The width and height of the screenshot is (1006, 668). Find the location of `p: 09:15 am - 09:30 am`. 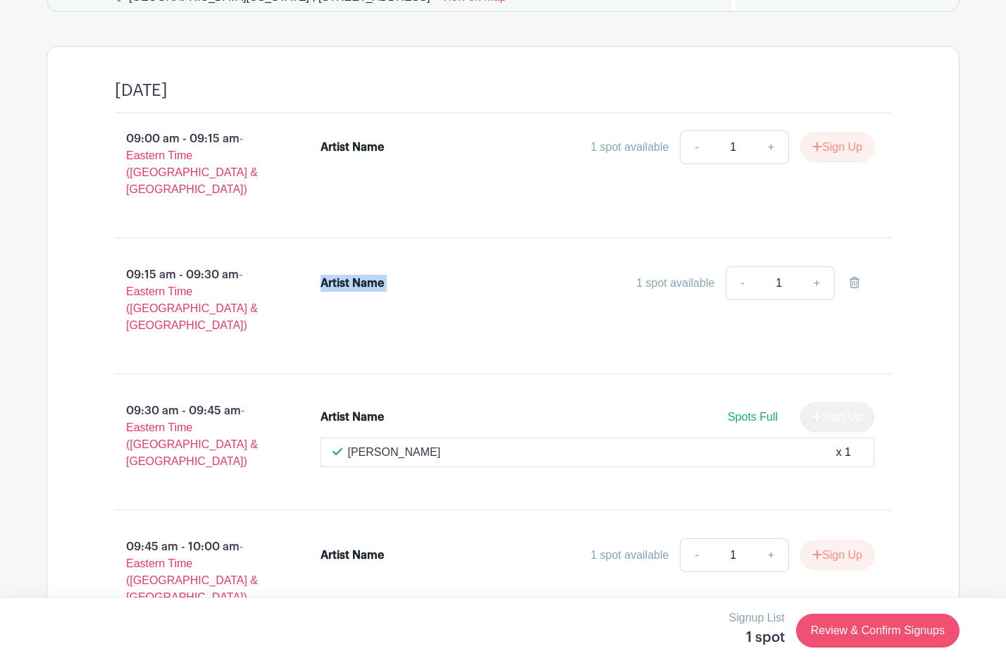

p: 09:15 am - 09:30 am is located at coordinates (195, 300).